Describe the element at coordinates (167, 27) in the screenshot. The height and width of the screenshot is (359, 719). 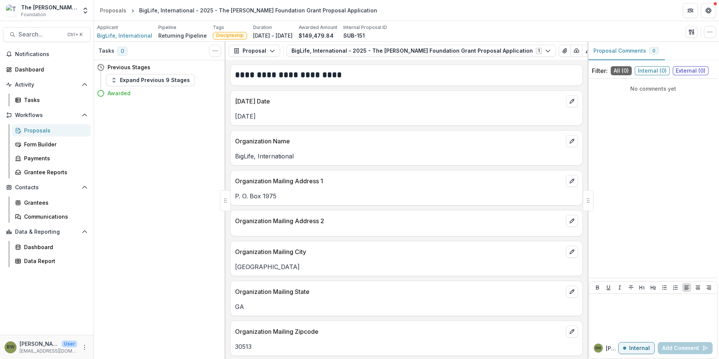
I see `p: Pipeline` at that location.